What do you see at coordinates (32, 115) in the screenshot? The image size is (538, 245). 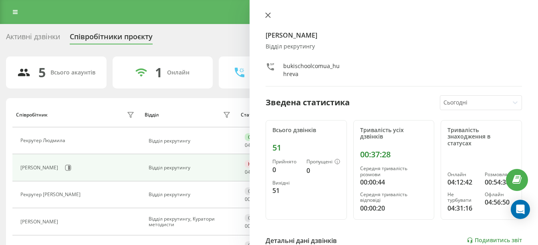 I see `div: Співробітник` at bounding box center [32, 115].